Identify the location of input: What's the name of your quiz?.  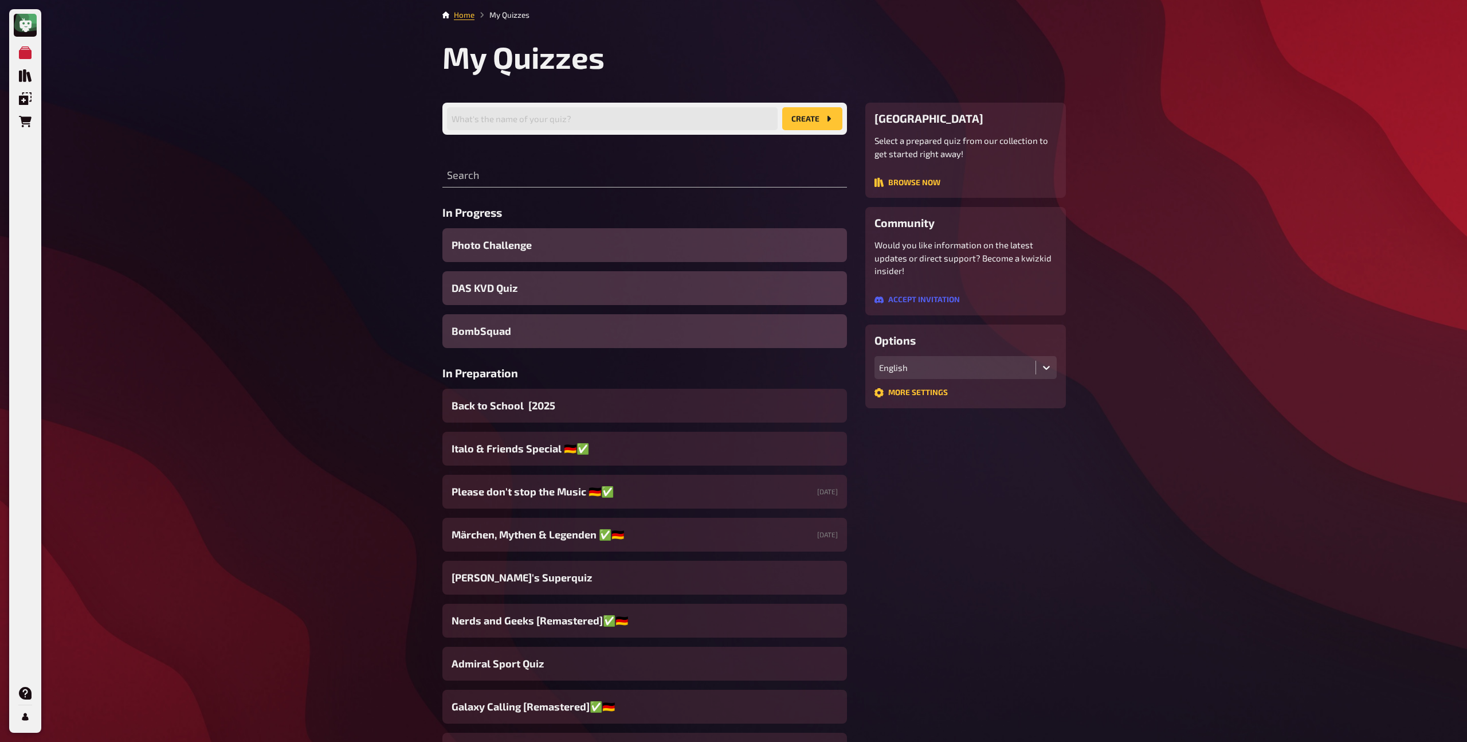
(612, 119).